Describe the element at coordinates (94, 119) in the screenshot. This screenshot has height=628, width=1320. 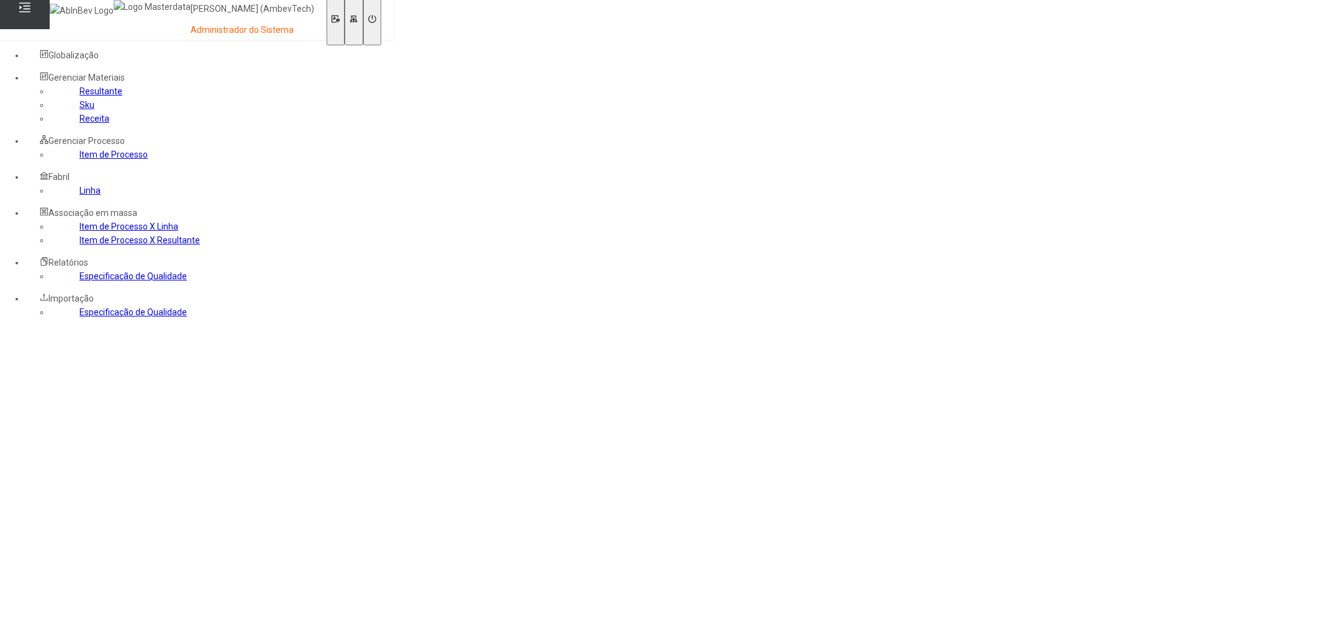
I see `a: Receita` at that location.